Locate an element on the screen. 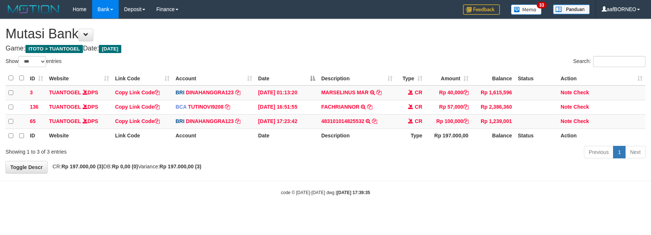  td: Rp 40,000 is located at coordinates (448, 93).